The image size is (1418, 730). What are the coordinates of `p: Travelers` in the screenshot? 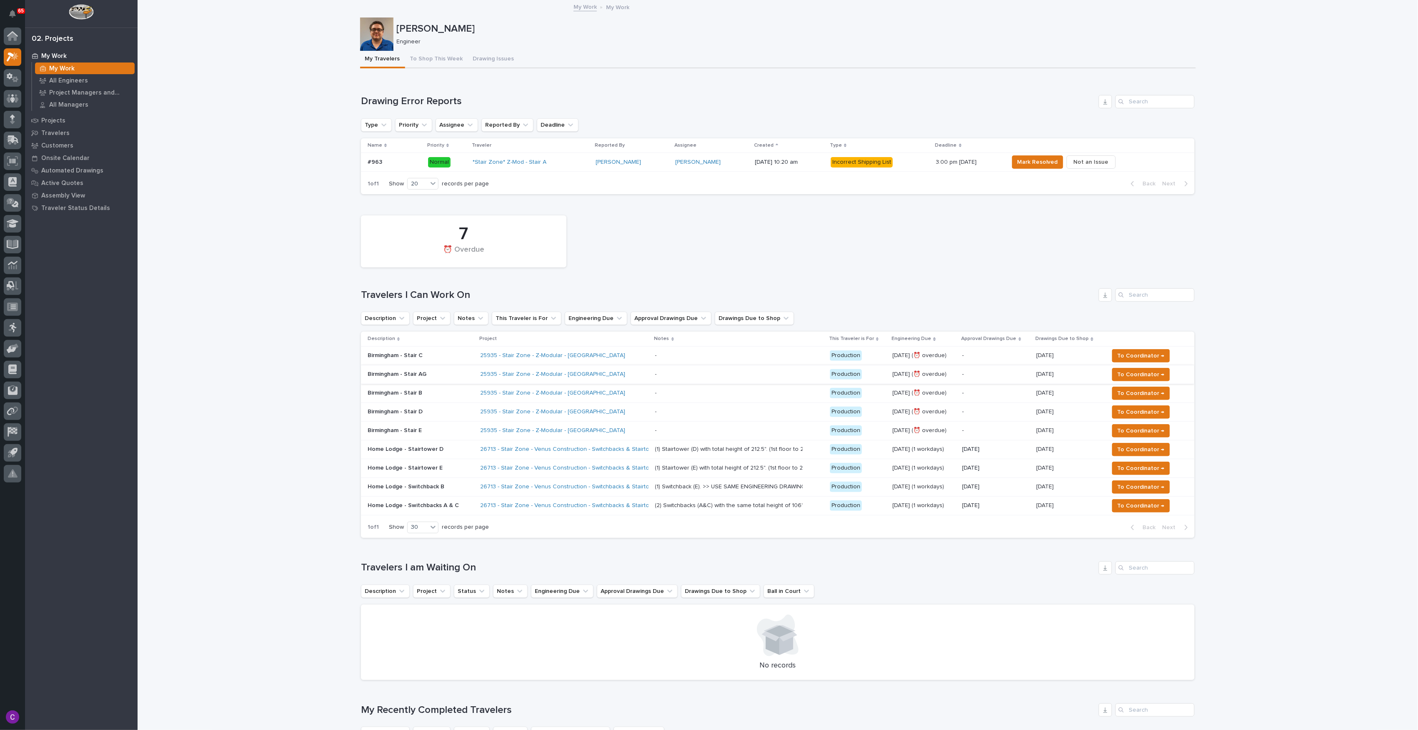 It's located at (55, 133).